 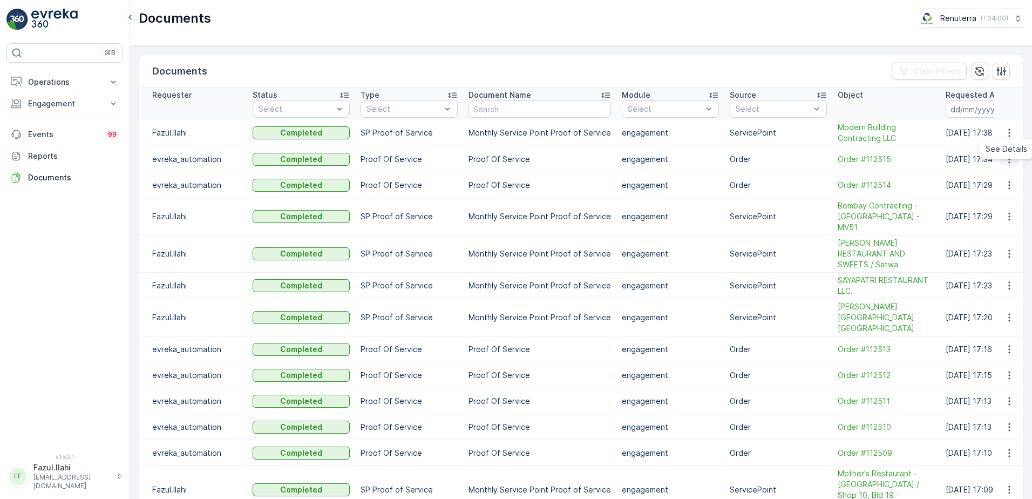 I want to click on span: Modern Building Contracting LLC, so click(x=887, y=133).